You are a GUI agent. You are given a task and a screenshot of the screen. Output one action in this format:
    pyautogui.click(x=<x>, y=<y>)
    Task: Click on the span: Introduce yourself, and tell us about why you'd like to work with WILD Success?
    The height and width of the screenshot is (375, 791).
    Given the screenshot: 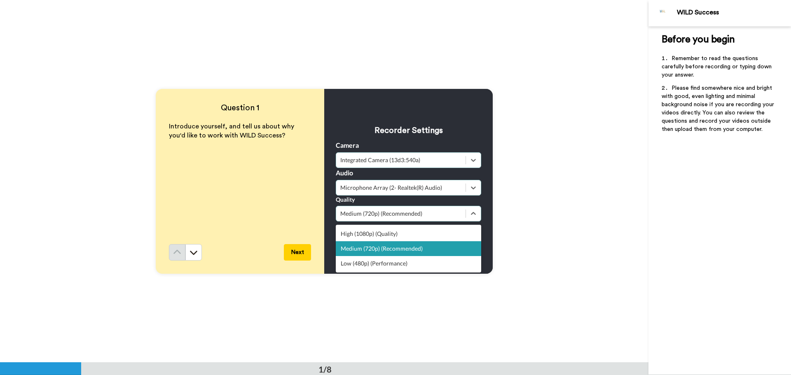 What is the action you would take?
    pyautogui.click(x=232, y=131)
    